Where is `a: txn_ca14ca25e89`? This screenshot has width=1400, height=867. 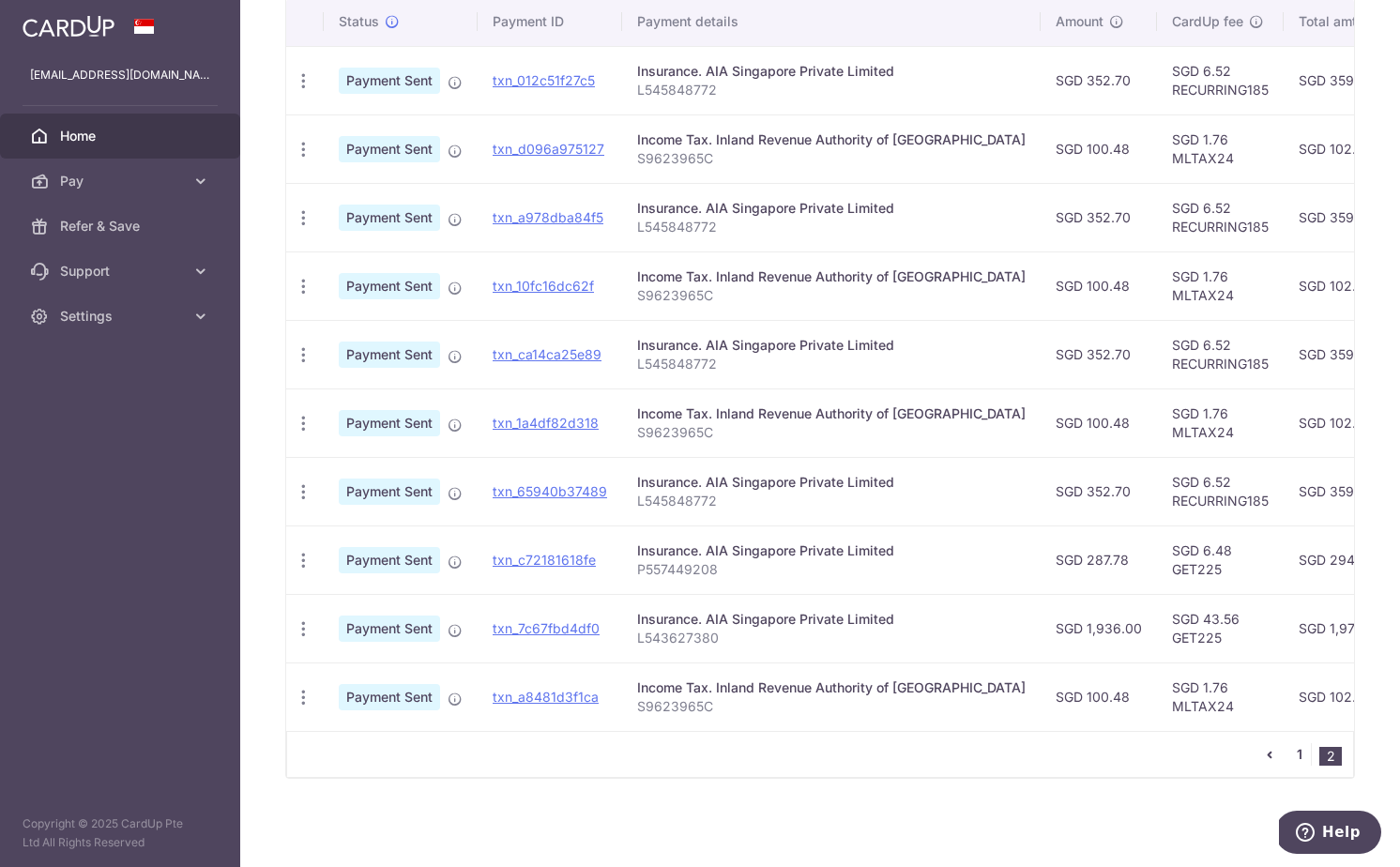 a: txn_ca14ca25e89 is located at coordinates (547, 354).